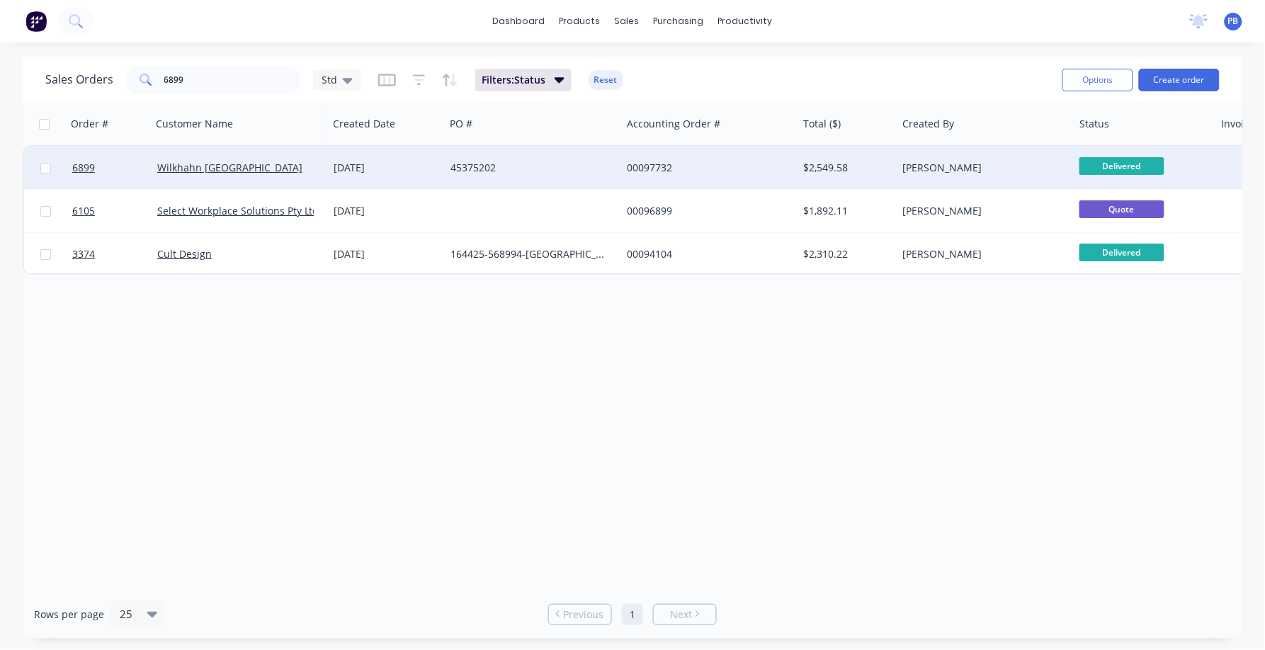 This screenshot has height=650, width=1265. Describe the element at coordinates (461, 124) in the screenshot. I see `div: PO #` at that location.